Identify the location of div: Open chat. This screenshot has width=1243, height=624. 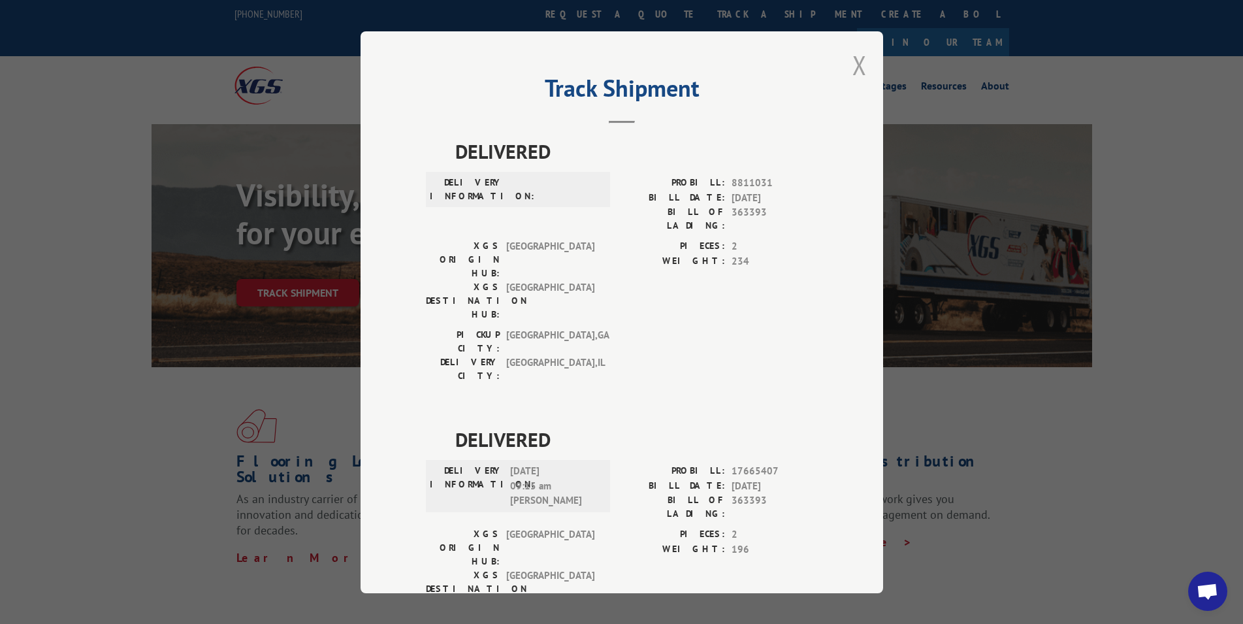
(1208, 591).